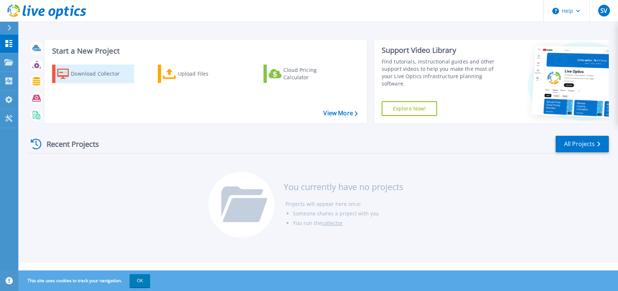 The image size is (618, 291). I want to click on a: Upload Files, so click(199, 74).